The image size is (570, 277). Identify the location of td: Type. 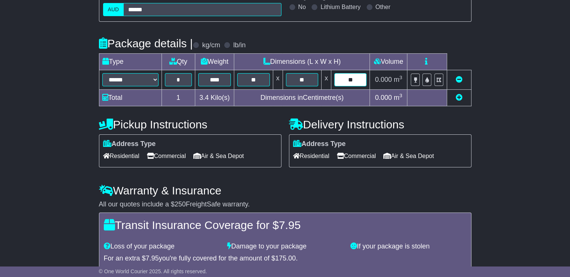
(130, 62).